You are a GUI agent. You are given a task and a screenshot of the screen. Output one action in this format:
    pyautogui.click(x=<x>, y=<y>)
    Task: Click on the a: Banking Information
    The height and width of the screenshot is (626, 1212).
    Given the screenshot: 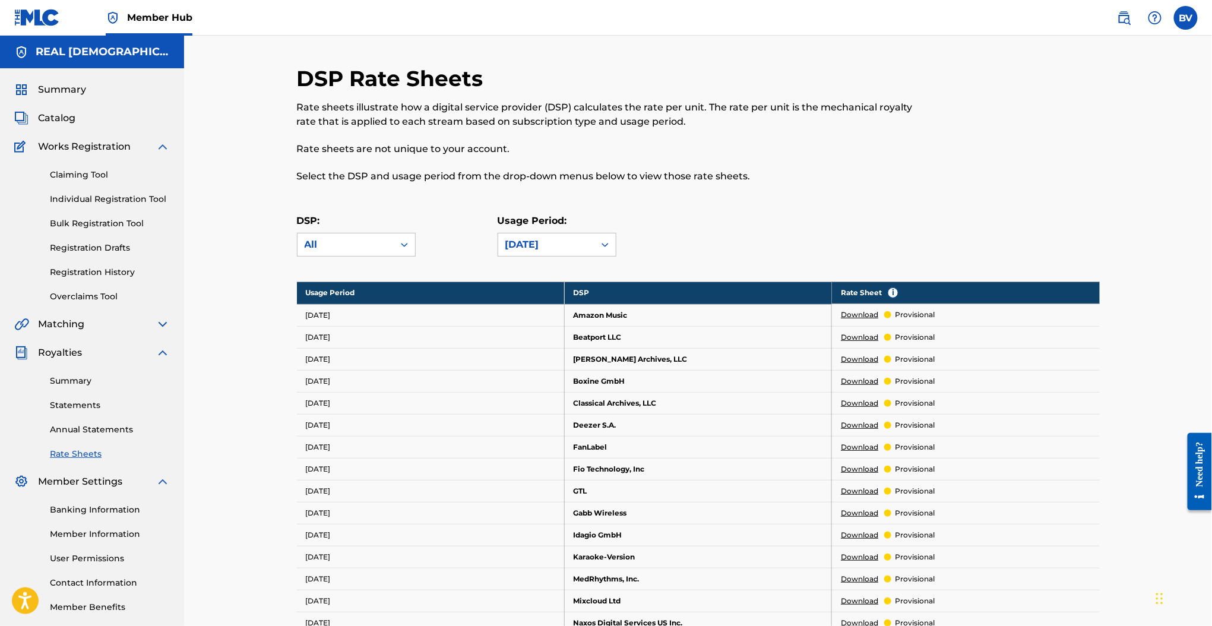 What is the action you would take?
    pyautogui.click(x=110, y=509)
    